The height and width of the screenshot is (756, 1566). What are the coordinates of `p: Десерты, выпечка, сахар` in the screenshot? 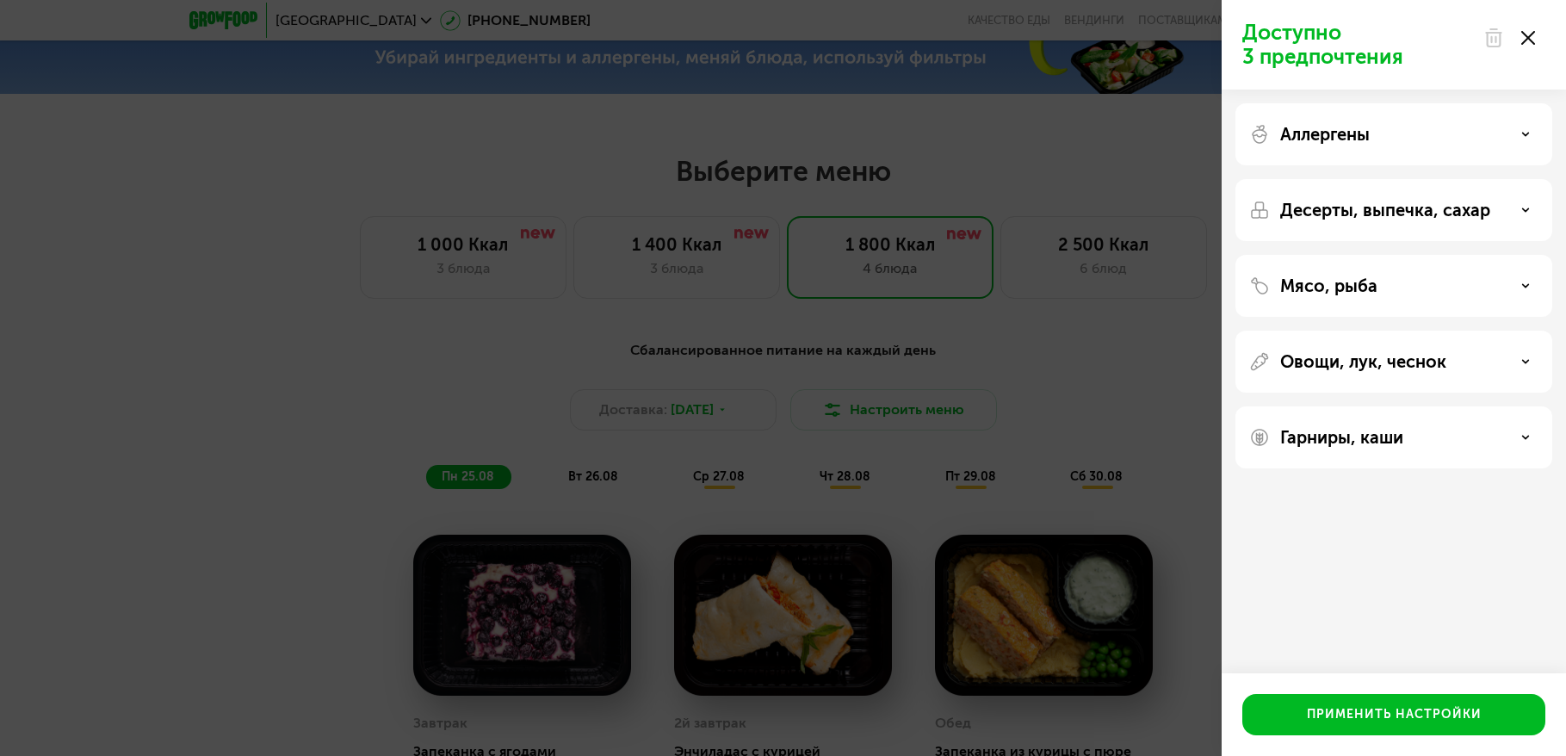 It's located at (1385, 210).